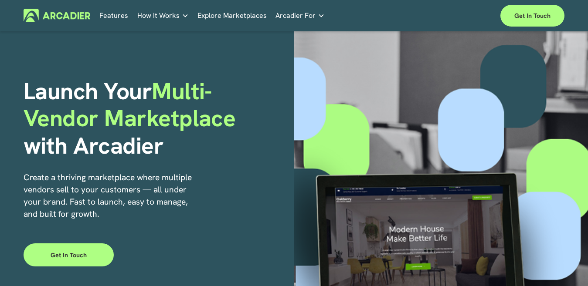 This screenshot has height=286, width=588. I want to click on div: Виджет чата, so click(566, 265).